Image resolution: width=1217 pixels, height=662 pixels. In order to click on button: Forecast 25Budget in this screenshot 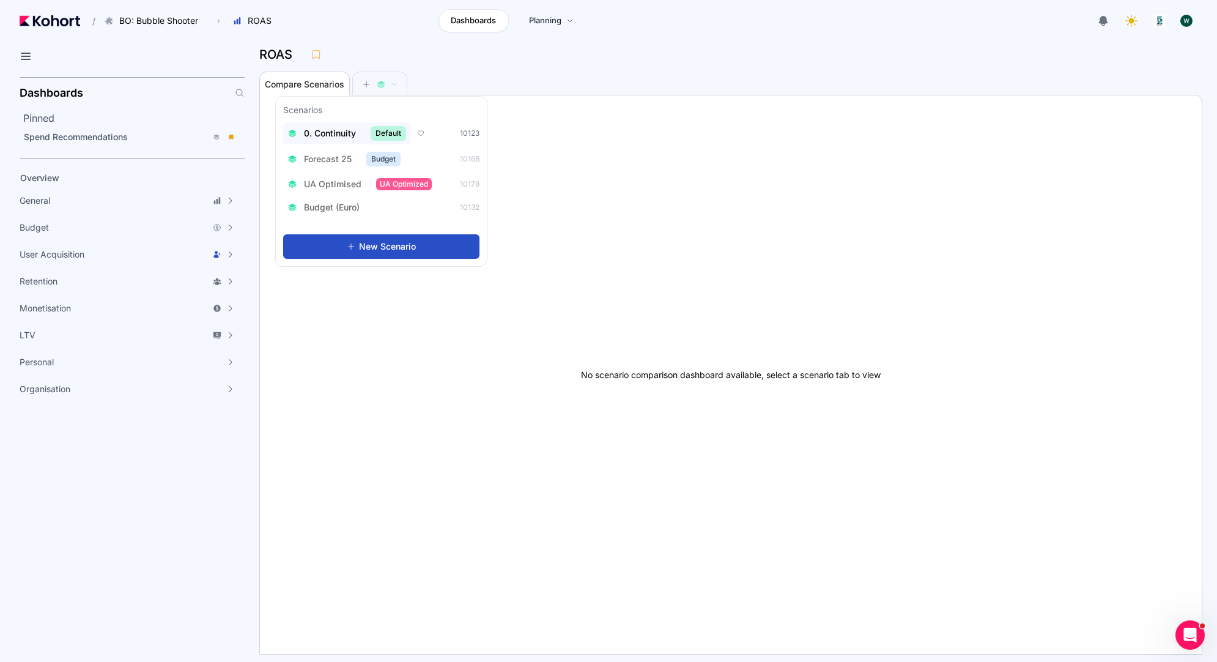, I will do `click(344, 159)`.